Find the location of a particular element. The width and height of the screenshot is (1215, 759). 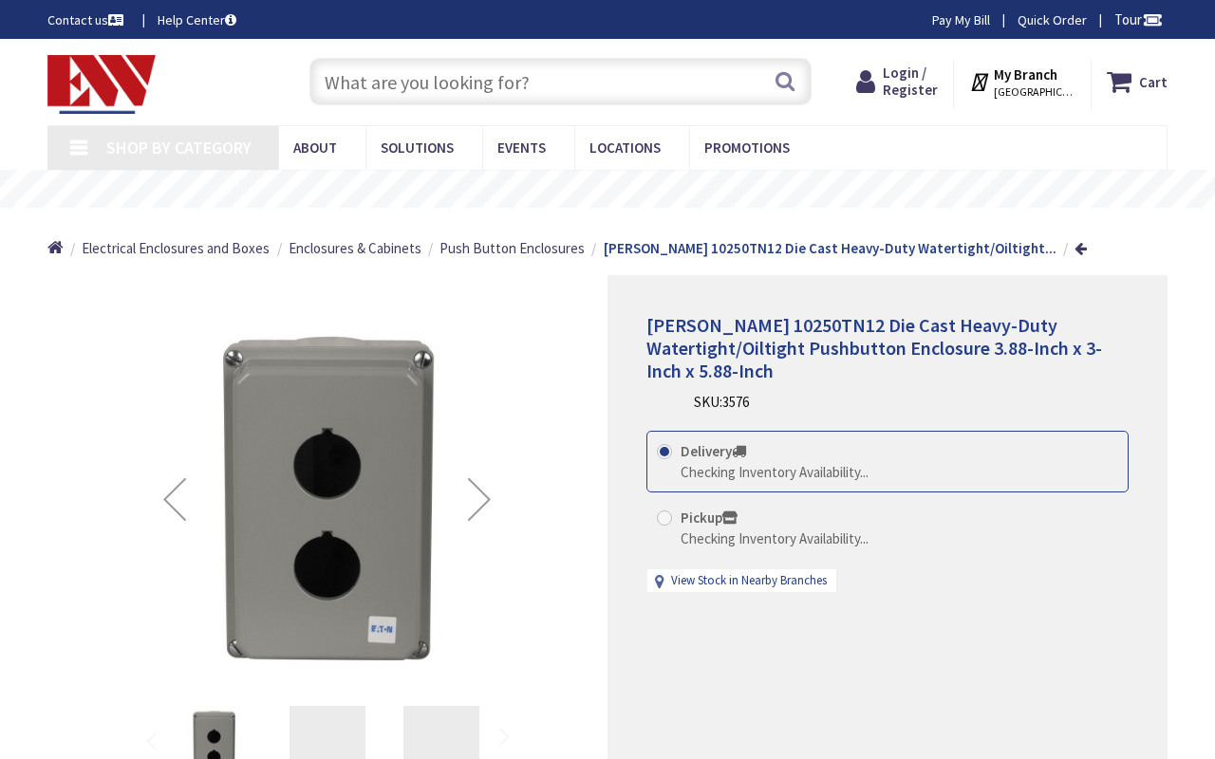

span: Push Button Enclosures is located at coordinates (511, 248).